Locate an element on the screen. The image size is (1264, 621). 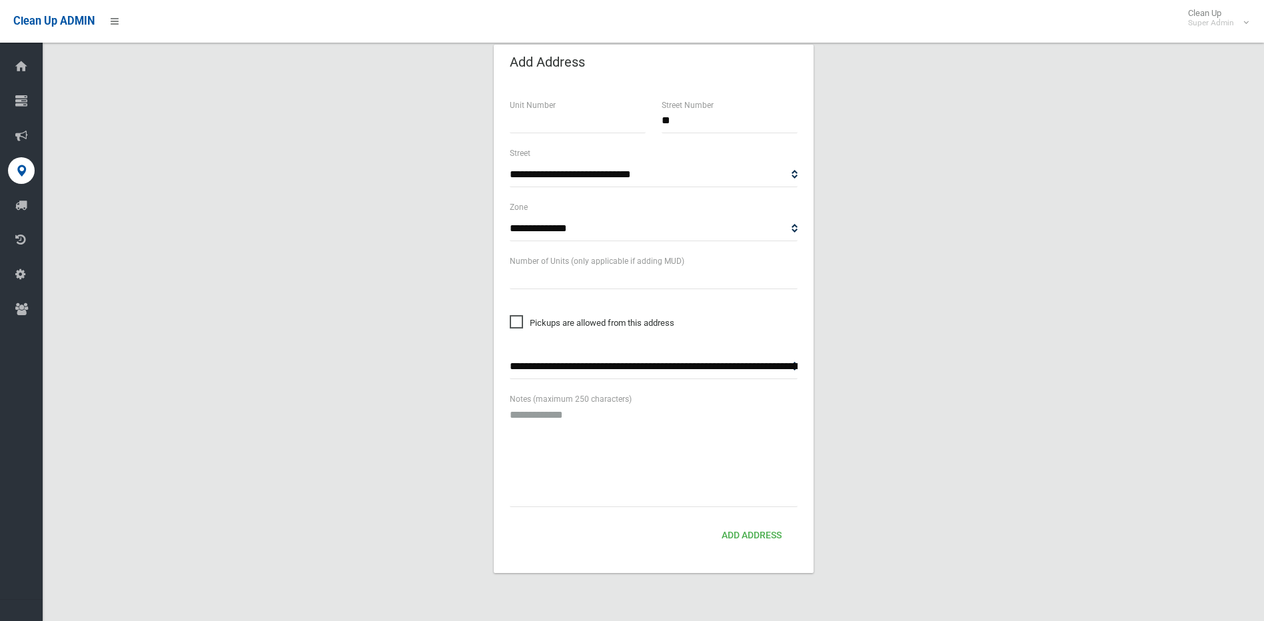
header: Add Address is located at coordinates (547, 62).